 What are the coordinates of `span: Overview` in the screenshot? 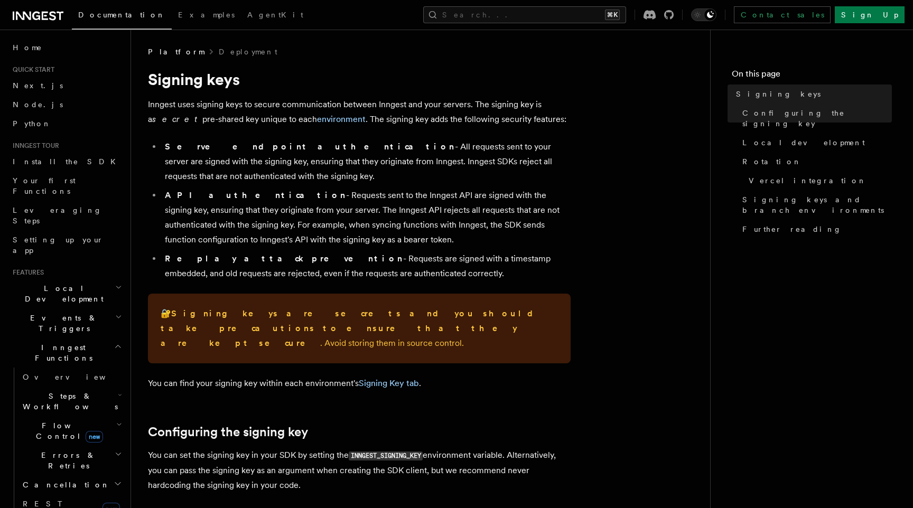 It's located at (77, 377).